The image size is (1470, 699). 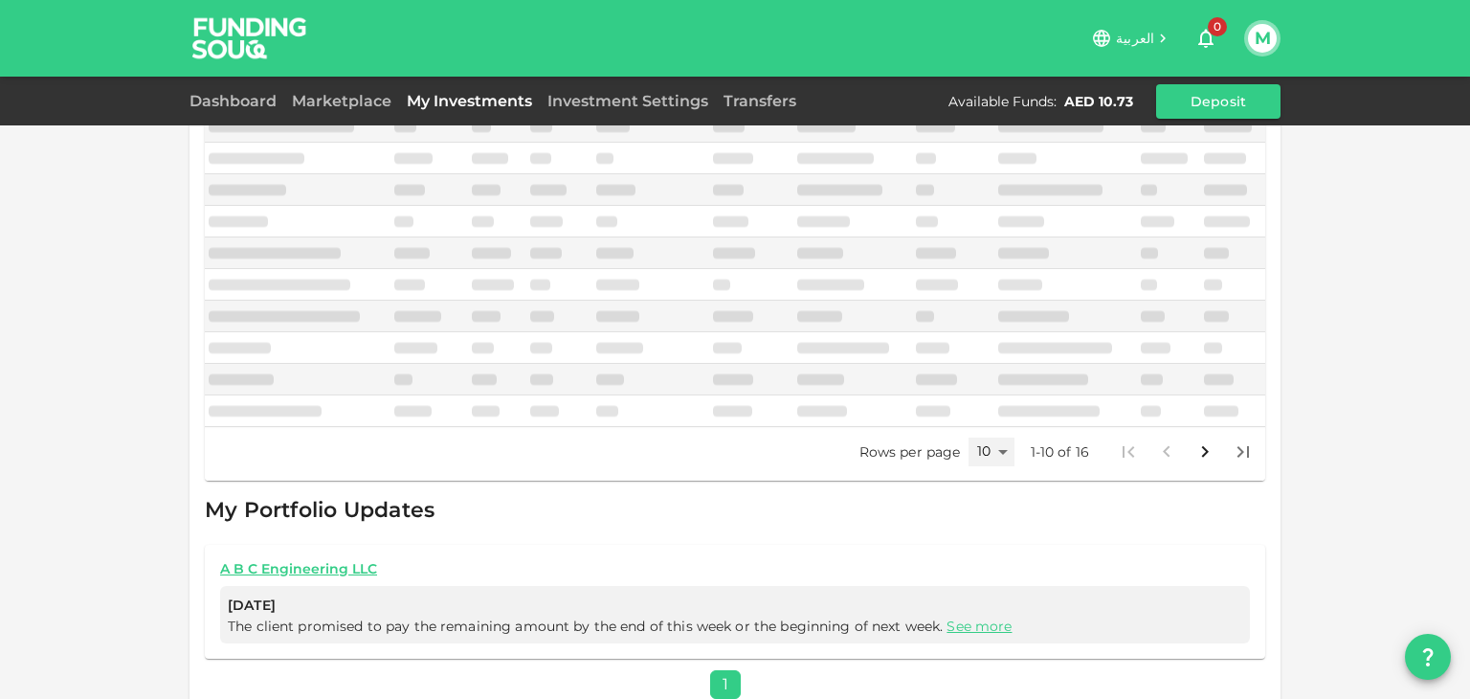 I want to click on span: 0, so click(x=1217, y=27).